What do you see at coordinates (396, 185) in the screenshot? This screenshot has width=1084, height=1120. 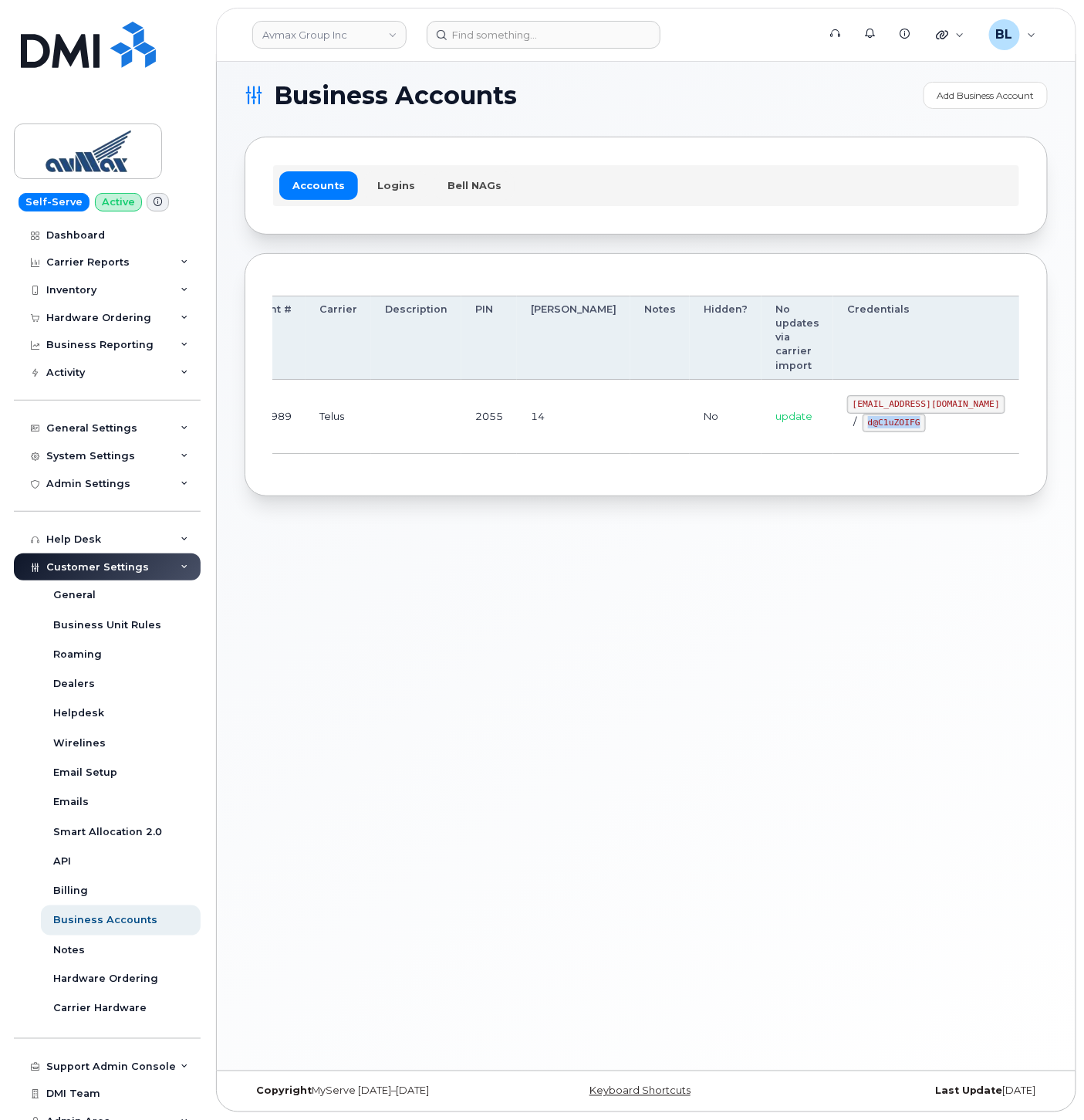 I see `a: Logins` at bounding box center [396, 185].